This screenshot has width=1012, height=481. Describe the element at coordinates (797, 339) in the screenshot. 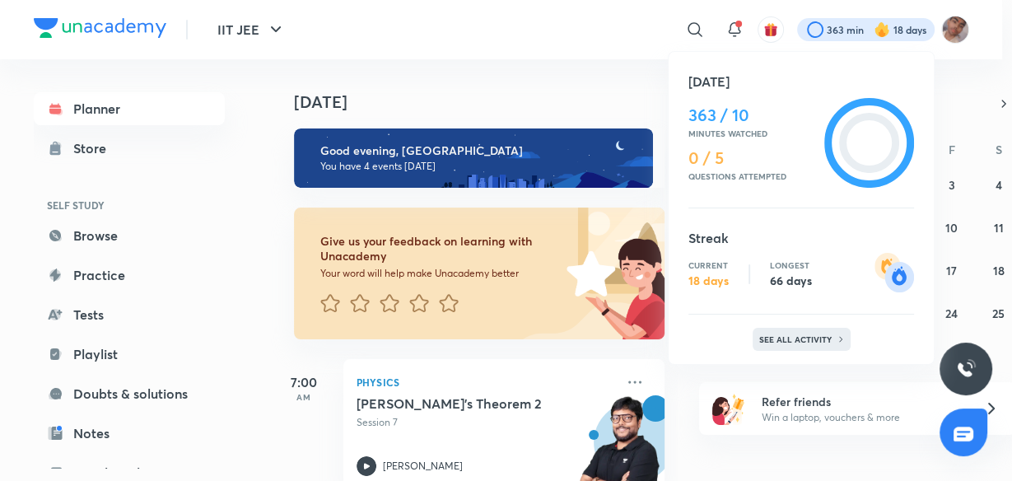

I see `p: See all activity` at that location.